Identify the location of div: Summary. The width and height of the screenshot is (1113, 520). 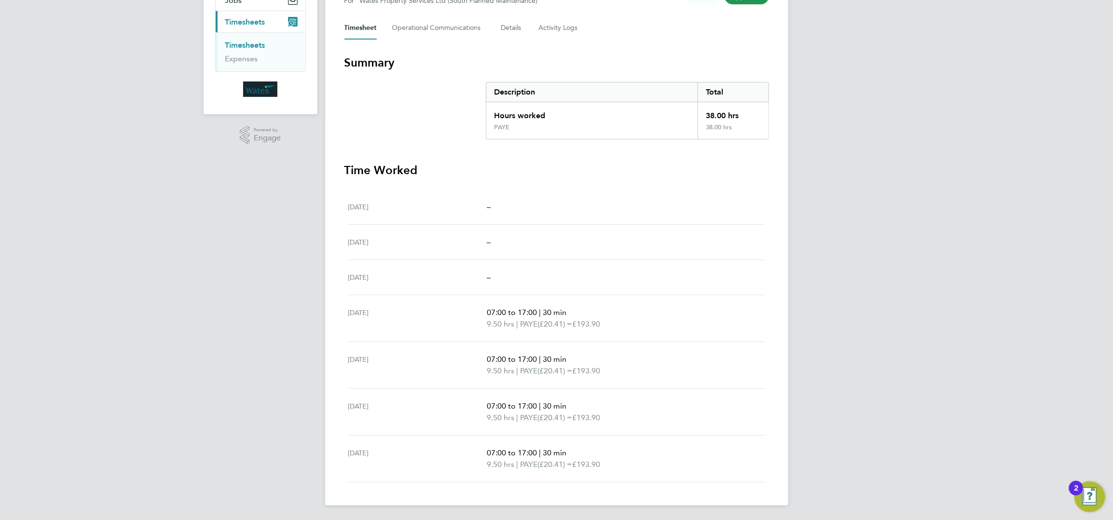
(627, 110).